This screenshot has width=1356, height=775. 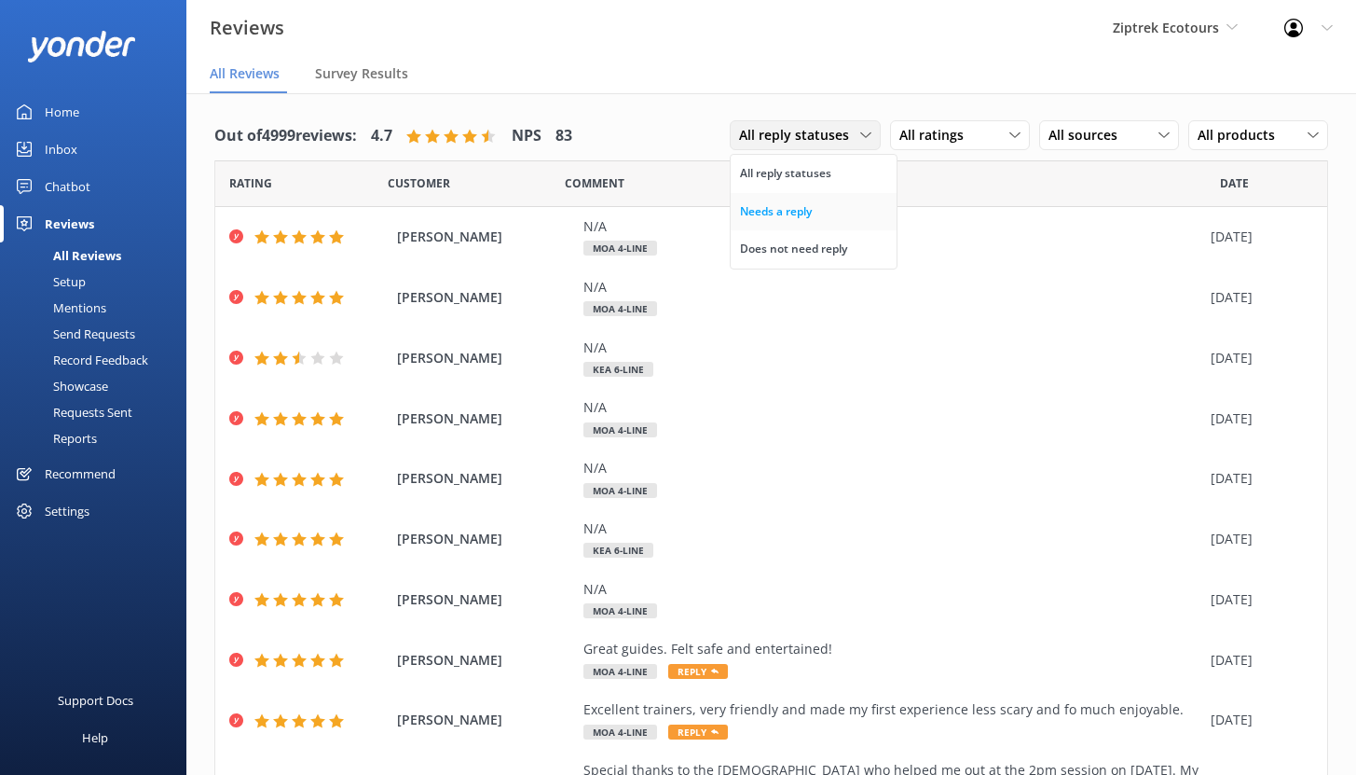 I want to click on div: Setup, so click(x=48, y=281).